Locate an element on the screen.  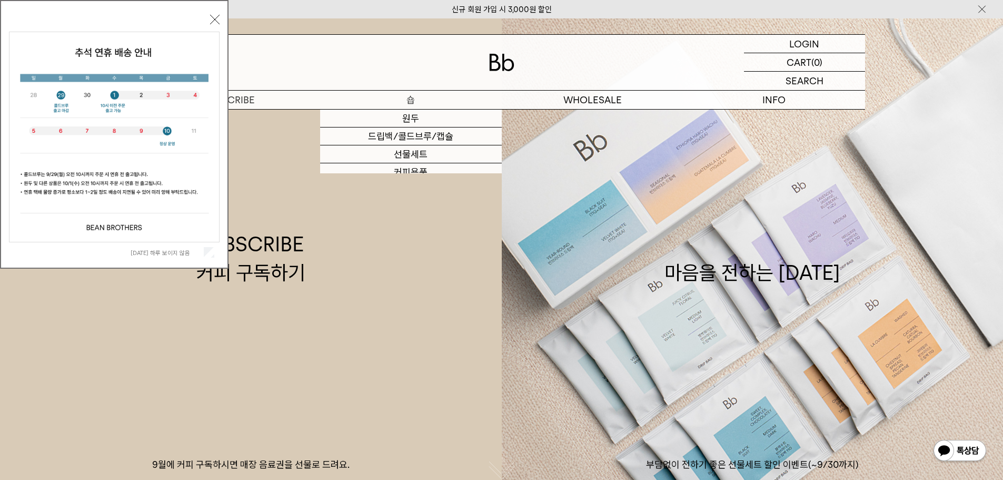
p: CART is located at coordinates (799, 62).